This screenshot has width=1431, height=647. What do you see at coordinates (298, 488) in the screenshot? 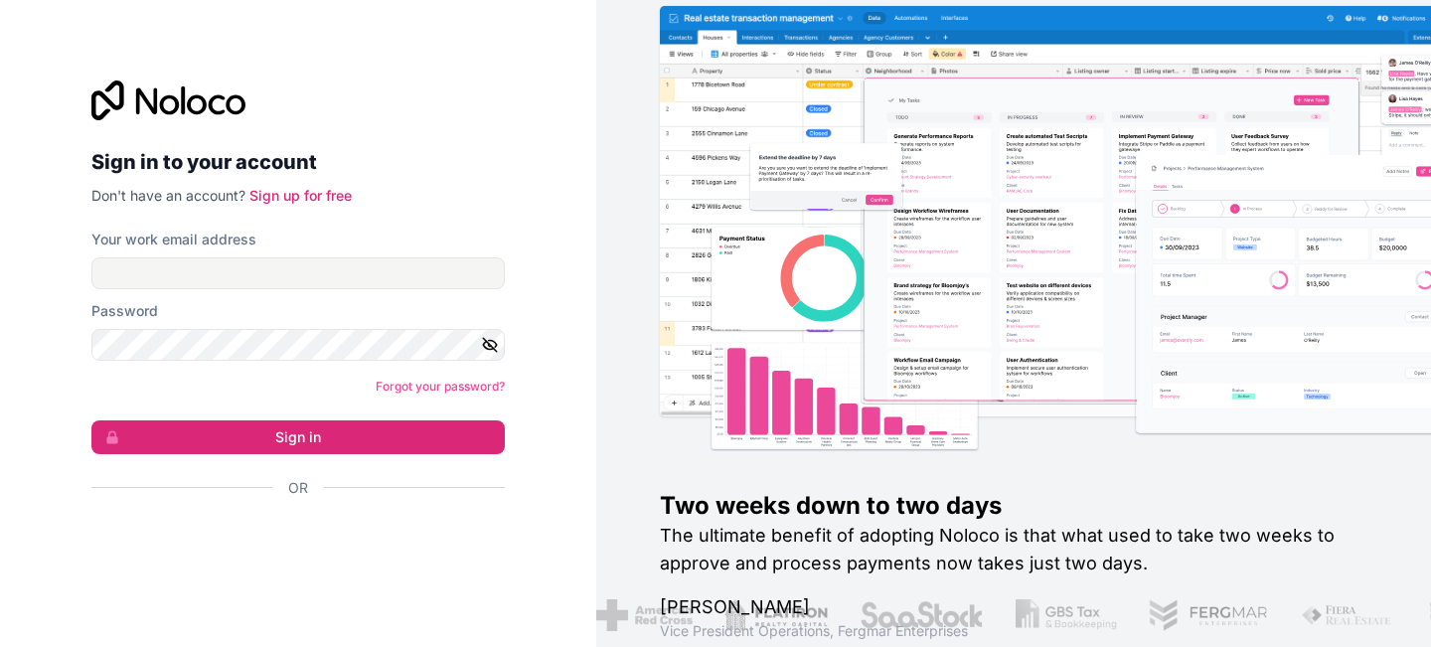
I see `span: Or` at bounding box center [298, 488].